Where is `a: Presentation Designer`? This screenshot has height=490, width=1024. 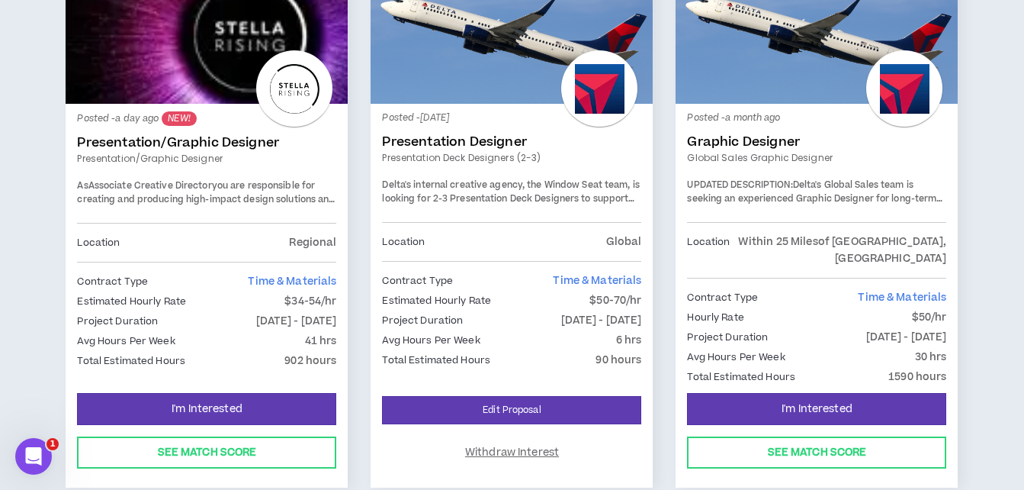 a: Presentation Designer is located at coordinates (512, 142).